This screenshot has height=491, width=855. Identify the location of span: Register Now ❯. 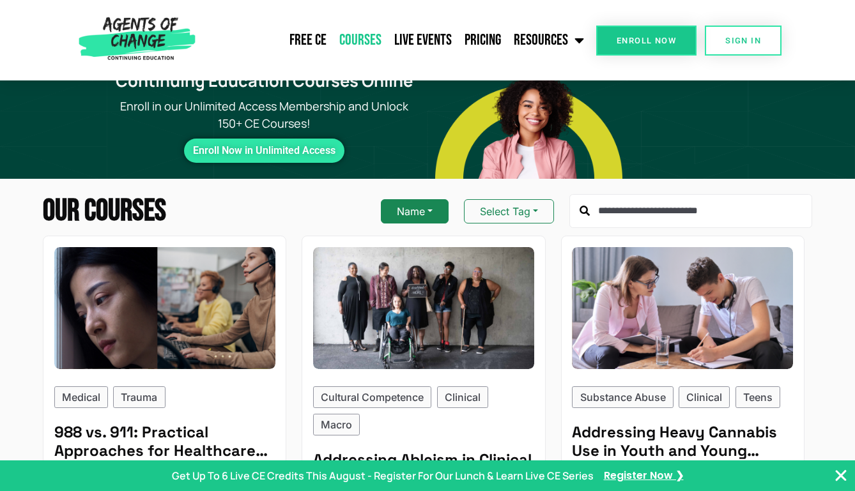
(643, 476).